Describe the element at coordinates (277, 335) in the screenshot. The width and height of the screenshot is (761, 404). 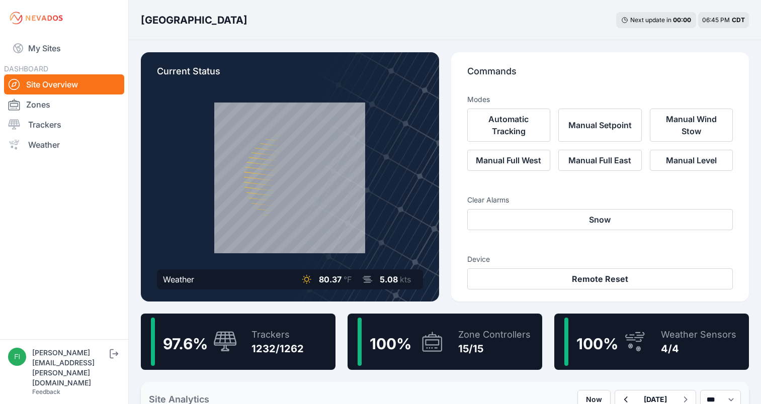
I see `div: Trackers` at that location.